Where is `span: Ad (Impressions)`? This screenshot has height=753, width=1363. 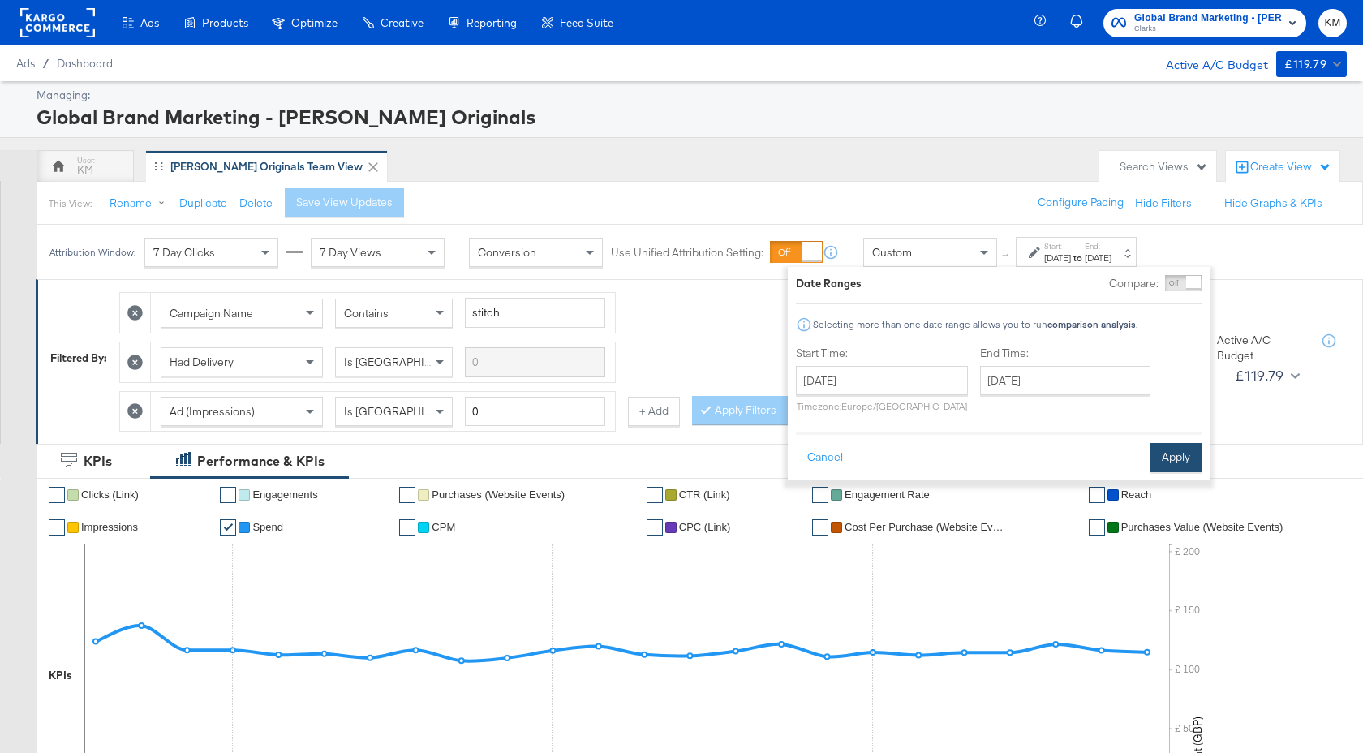
span: Ad (Impressions) is located at coordinates (212, 411).